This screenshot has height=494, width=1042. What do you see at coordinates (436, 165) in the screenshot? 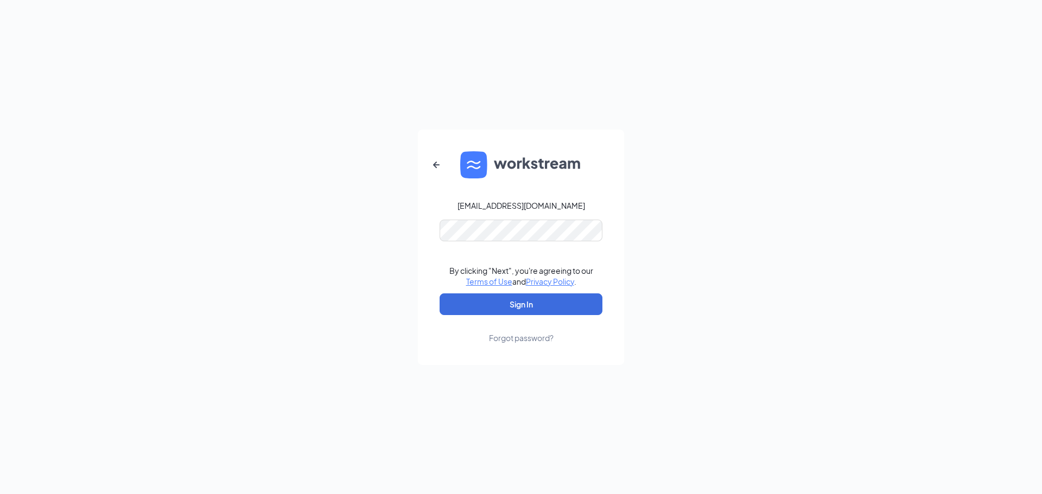
I see `svg: ArrowLeftNew` at bounding box center [436, 165].